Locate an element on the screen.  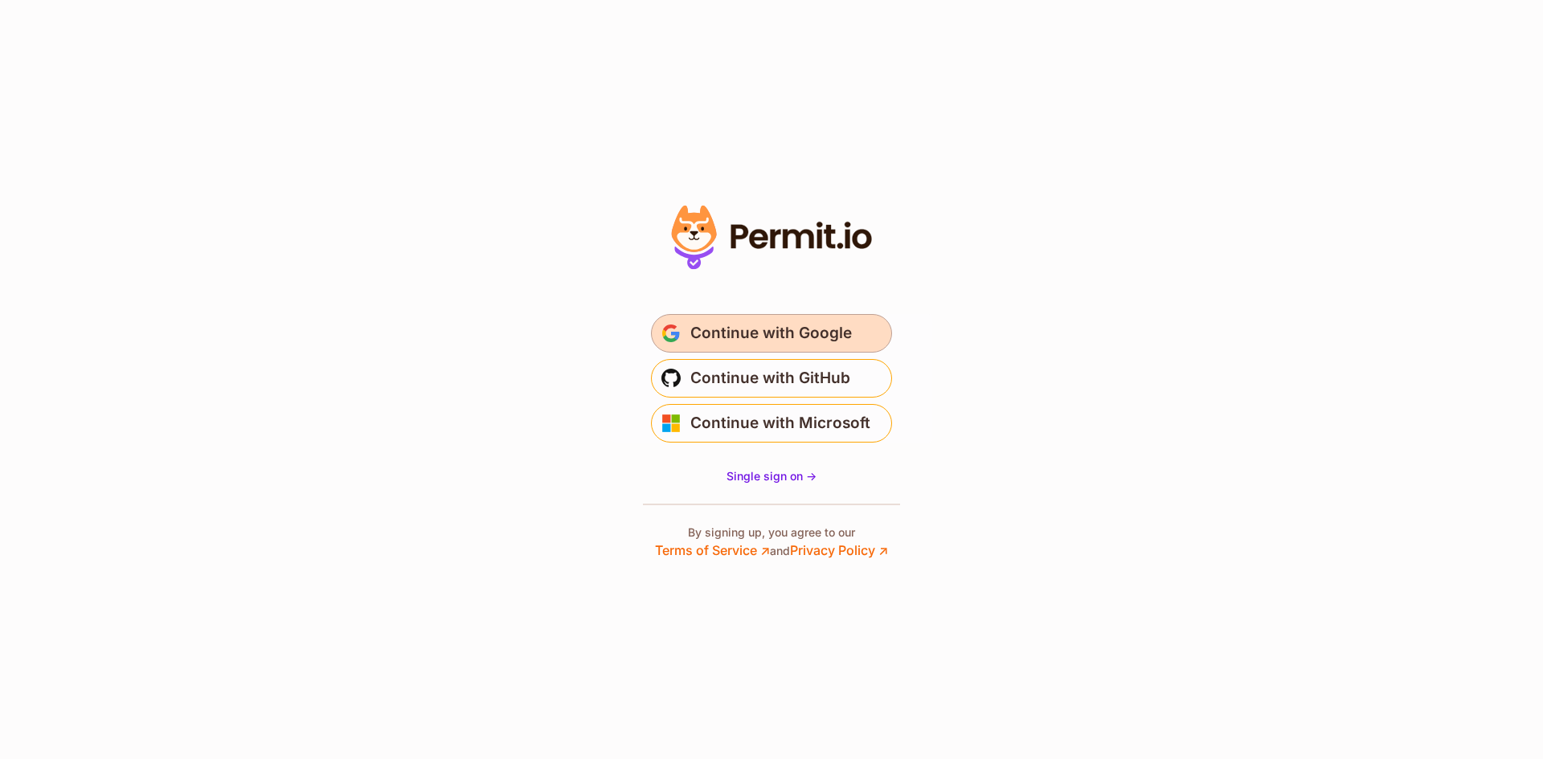
button: Continue with Google is located at coordinates (771, 333).